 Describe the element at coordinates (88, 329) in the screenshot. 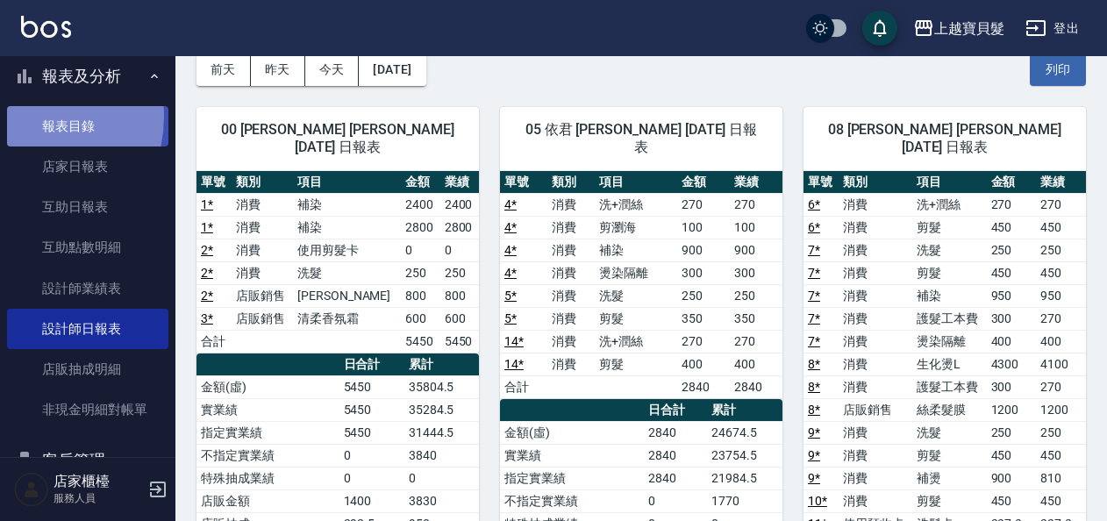

I see `a: 設計師日報表` at that location.